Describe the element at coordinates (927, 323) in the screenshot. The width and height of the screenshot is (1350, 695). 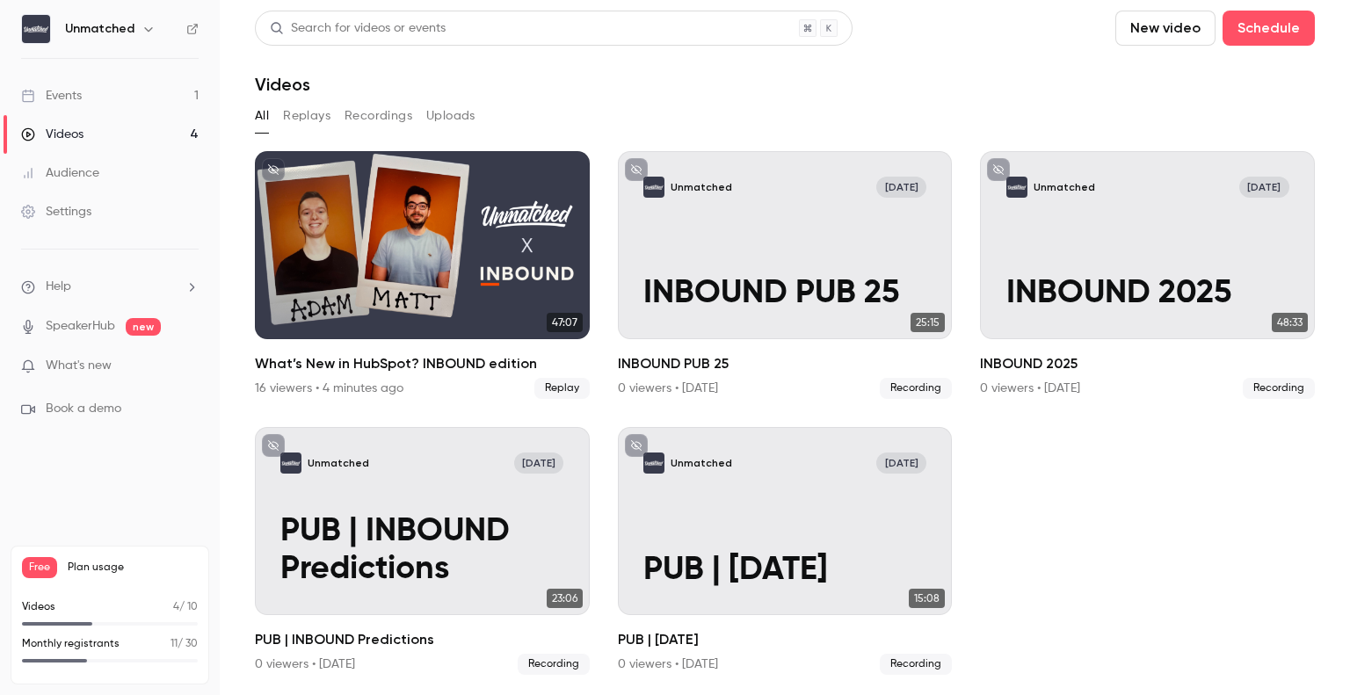
I see `span: 25:15` at that location.